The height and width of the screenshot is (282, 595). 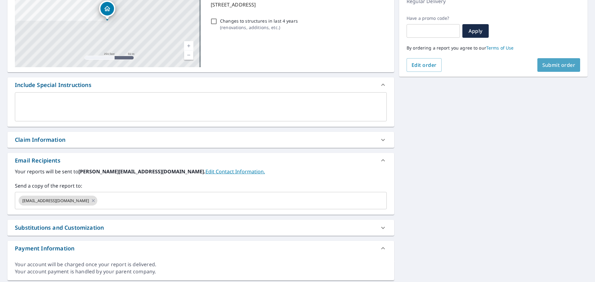 What do you see at coordinates (107, 10) in the screenshot?
I see `div: Dropped pin, building 1, Residential property, 5645 11th Ave NE Seattle, WA 98105` at bounding box center [107, 10].